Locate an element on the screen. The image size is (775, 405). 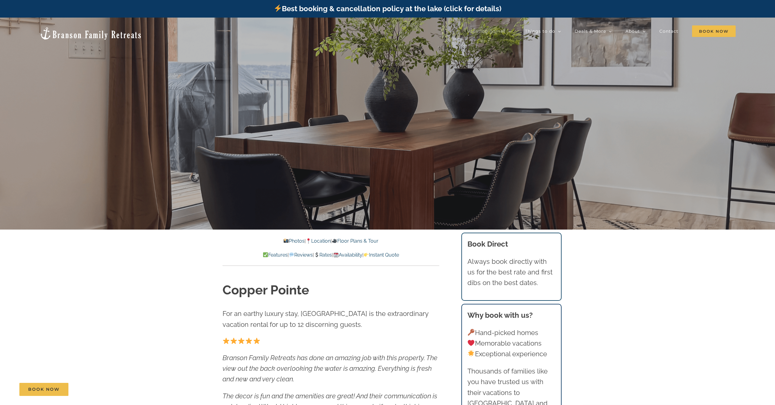
a: Instant Quote is located at coordinates (381, 254).